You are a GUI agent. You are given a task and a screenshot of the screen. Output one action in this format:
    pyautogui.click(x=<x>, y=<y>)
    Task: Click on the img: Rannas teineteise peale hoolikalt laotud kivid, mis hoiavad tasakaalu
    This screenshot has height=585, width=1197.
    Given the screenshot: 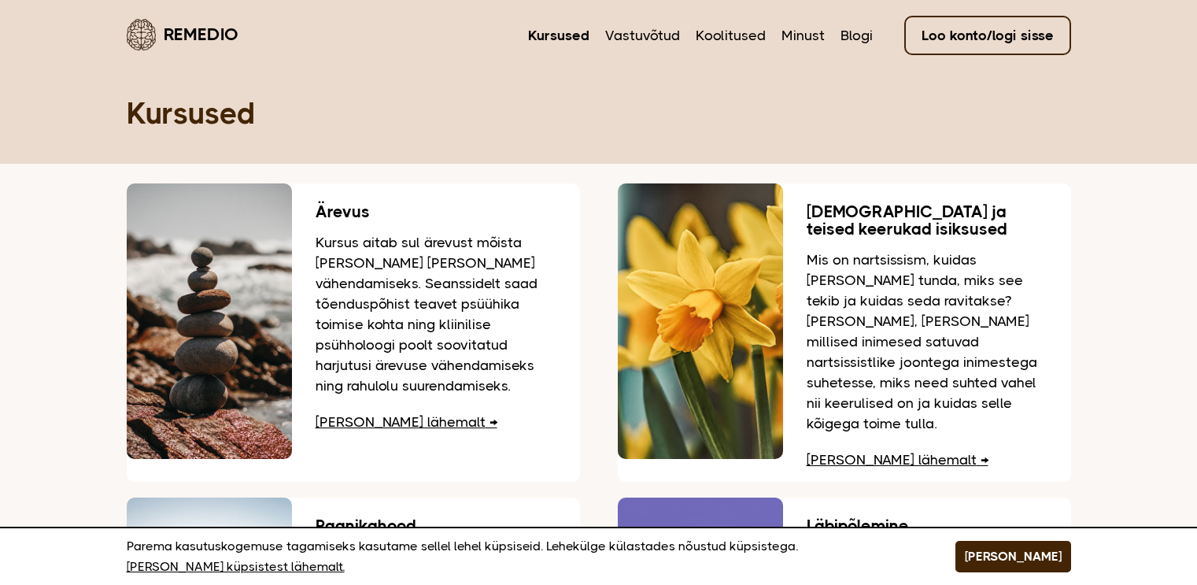 What is the action you would take?
    pyautogui.click(x=209, y=321)
    